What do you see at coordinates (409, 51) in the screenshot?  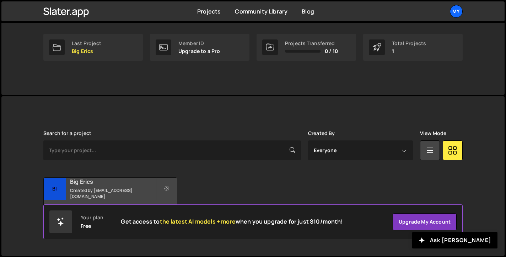 I see `p: 1` at bounding box center [409, 51].